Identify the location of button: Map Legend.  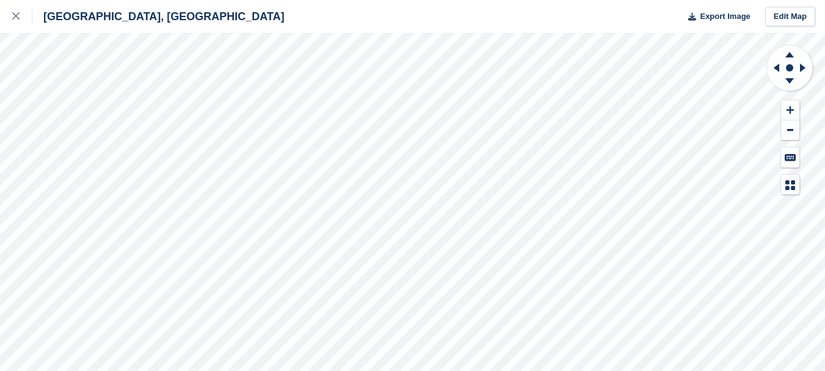
(790, 184).